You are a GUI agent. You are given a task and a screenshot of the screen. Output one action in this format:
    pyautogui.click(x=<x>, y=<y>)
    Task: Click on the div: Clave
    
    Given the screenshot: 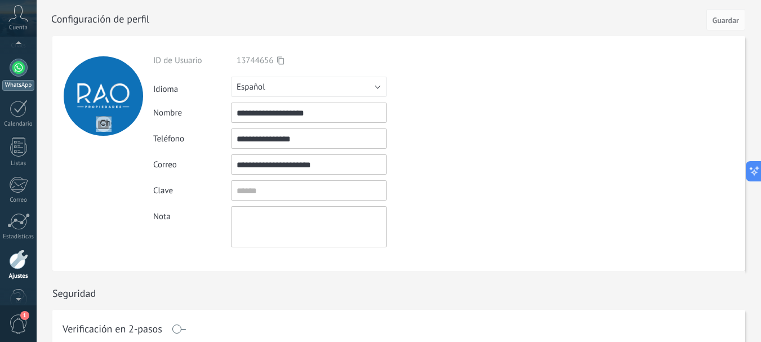 What is the action you would take?
    pyautogui.click(x=192, y=190)
    